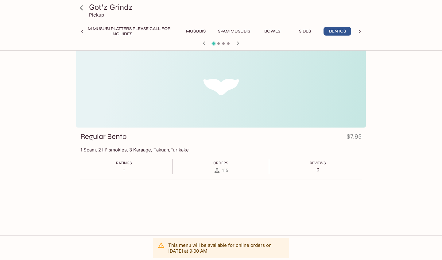  Describe the element at coordinates (234, 31) in the screenshot. I see `button: Spam Musubis` at that location.